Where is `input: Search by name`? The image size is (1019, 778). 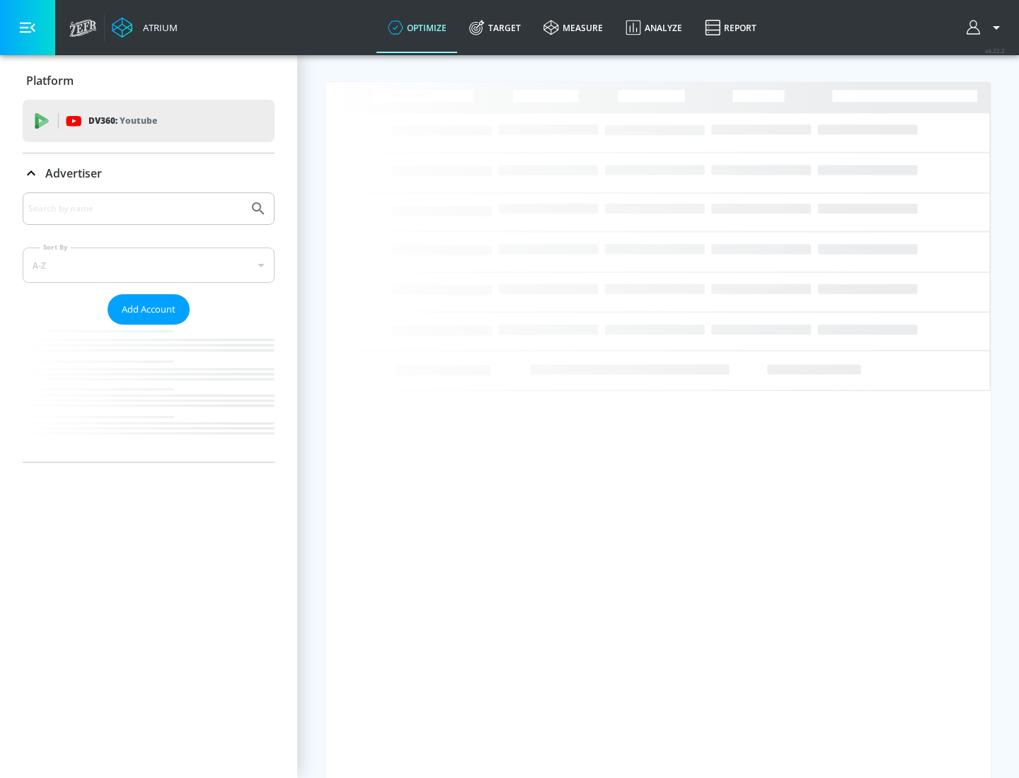 input: Search by name is located at coordinates (135, 209).